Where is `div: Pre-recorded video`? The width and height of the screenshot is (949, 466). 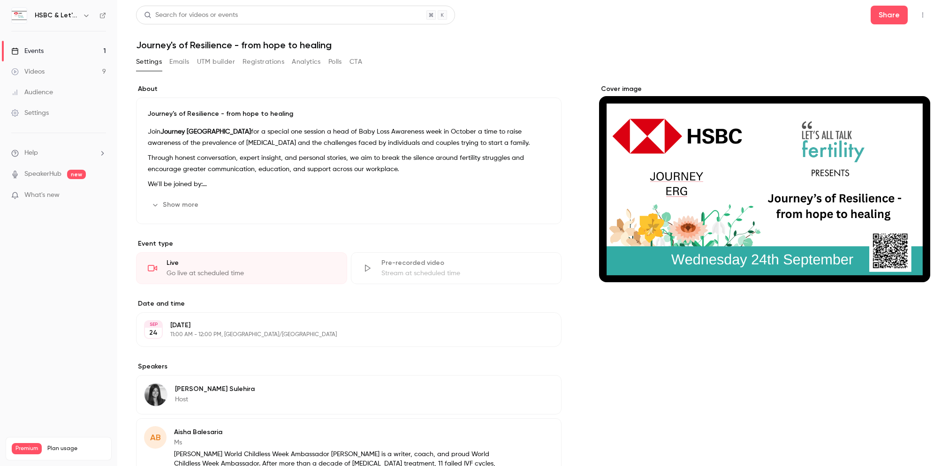
div: Pre-recorded video is located at coordinates (466, 263).